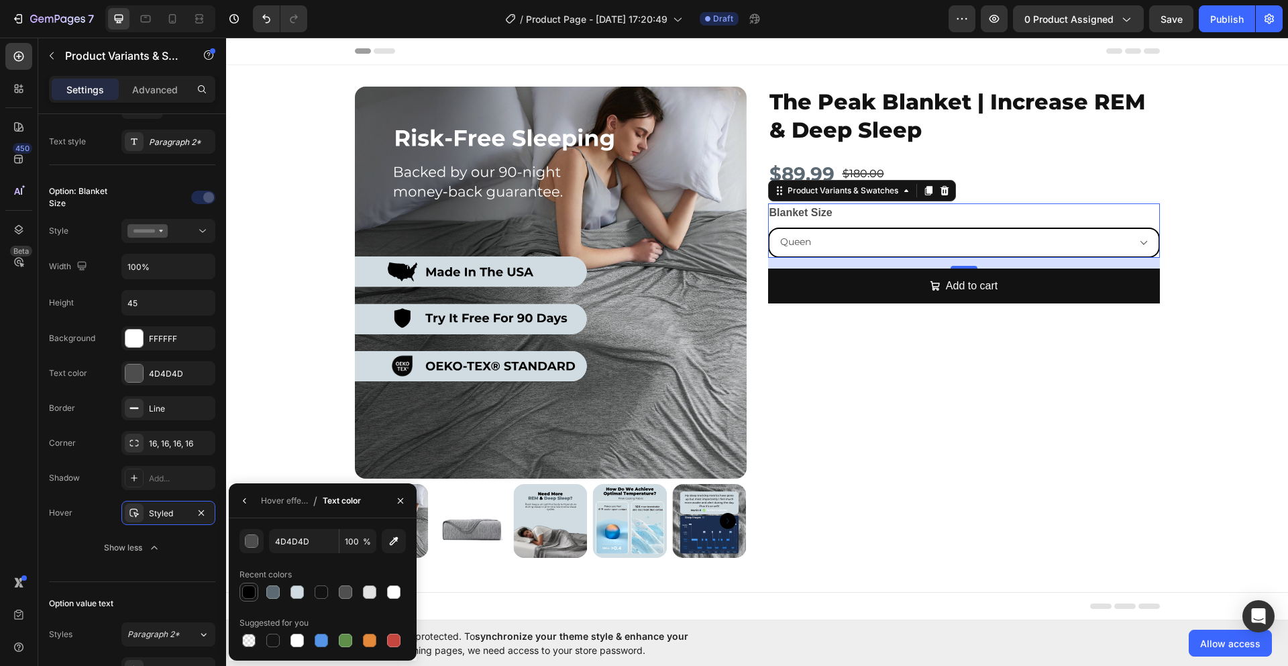 The width and height of the screenshot is (1288, 666). What do you see at coordinates (617, 153) in the screenshot?
I see `div: Product Variants & Swatches` at bounding box center [617, 153].